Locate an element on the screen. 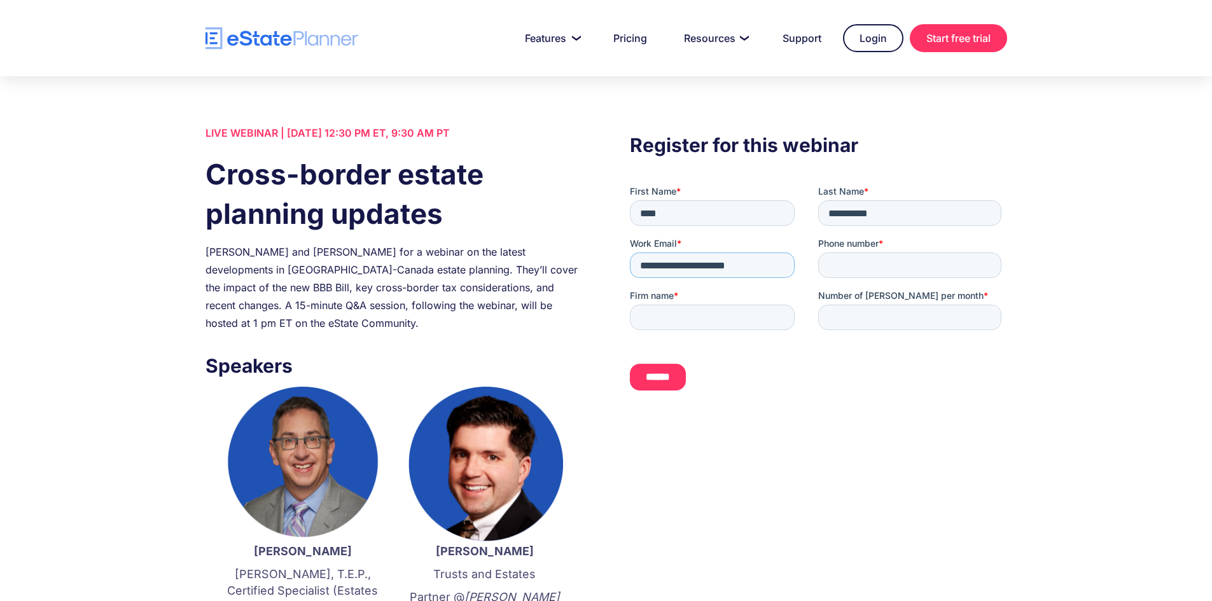 The width and height of the screenshot is (1212, 601). a: Support is located at coordinates (802, 38).